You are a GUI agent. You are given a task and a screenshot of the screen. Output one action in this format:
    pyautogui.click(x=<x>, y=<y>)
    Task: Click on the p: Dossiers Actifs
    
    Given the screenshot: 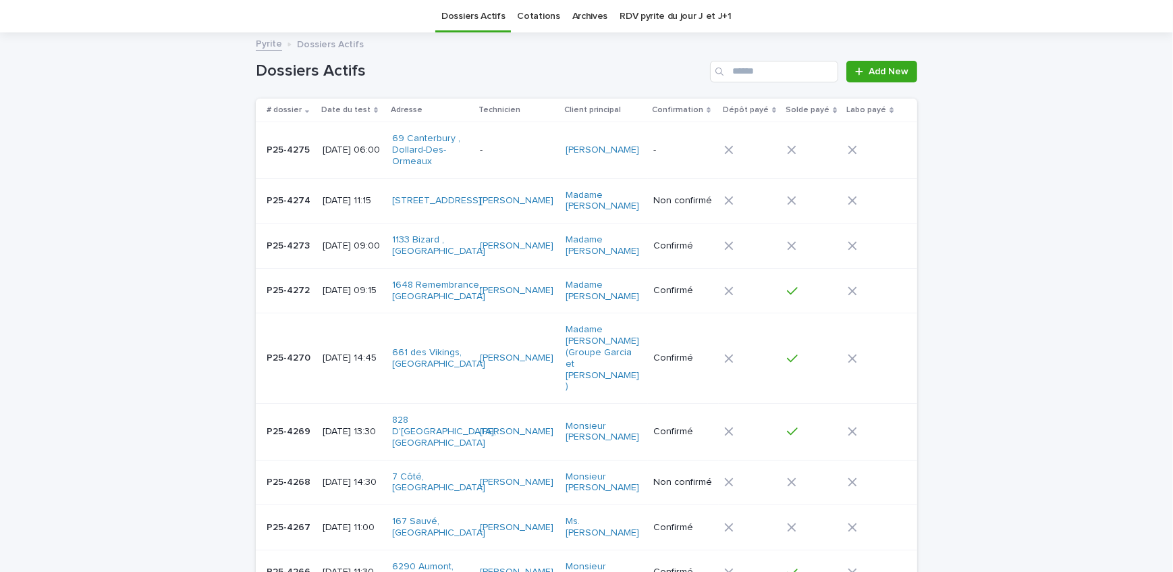 What is the action you would take?
    pyautogui.click(x=330, y=43)
    